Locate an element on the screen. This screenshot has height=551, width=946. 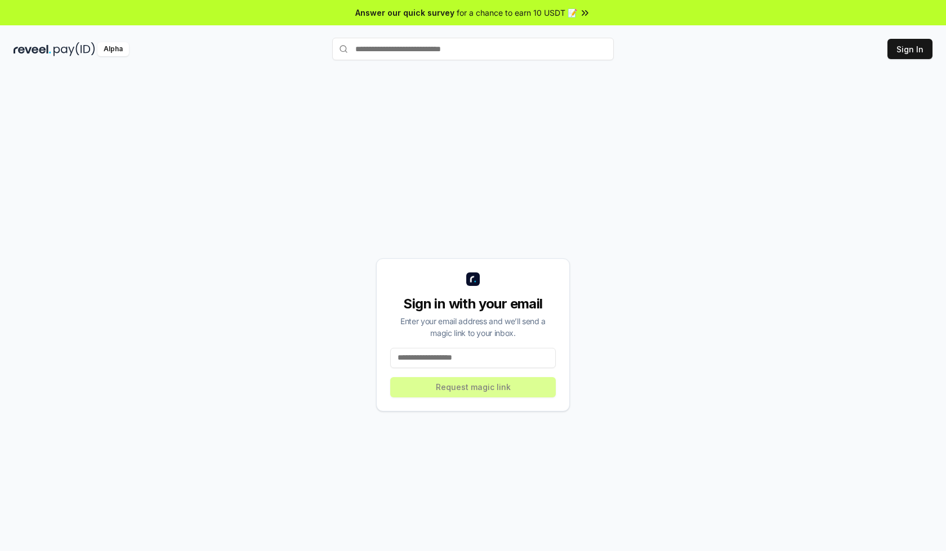
button: Sign In is located at coordinates (910, 49).